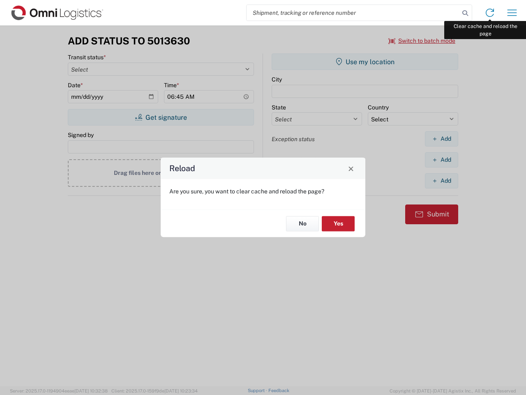 The height and width of the screenshot is (395, 526). What do you see at coordinates (263, 191) in the screenshot?
I see `p: Are you sure, you want to clear cache and reload the page?` at bounding box center [263, 191].